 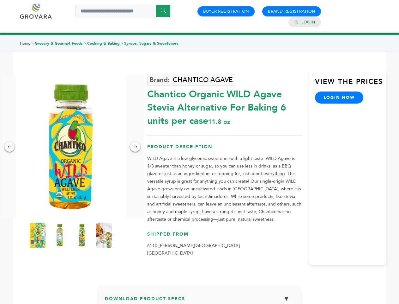 What do you see at coordinates (225, 106) in the screenshot?
I see `div: Chantico Organic WILD Agave Stevia Alternative For Baking 6 units per case` at bounding box center [225, 106].